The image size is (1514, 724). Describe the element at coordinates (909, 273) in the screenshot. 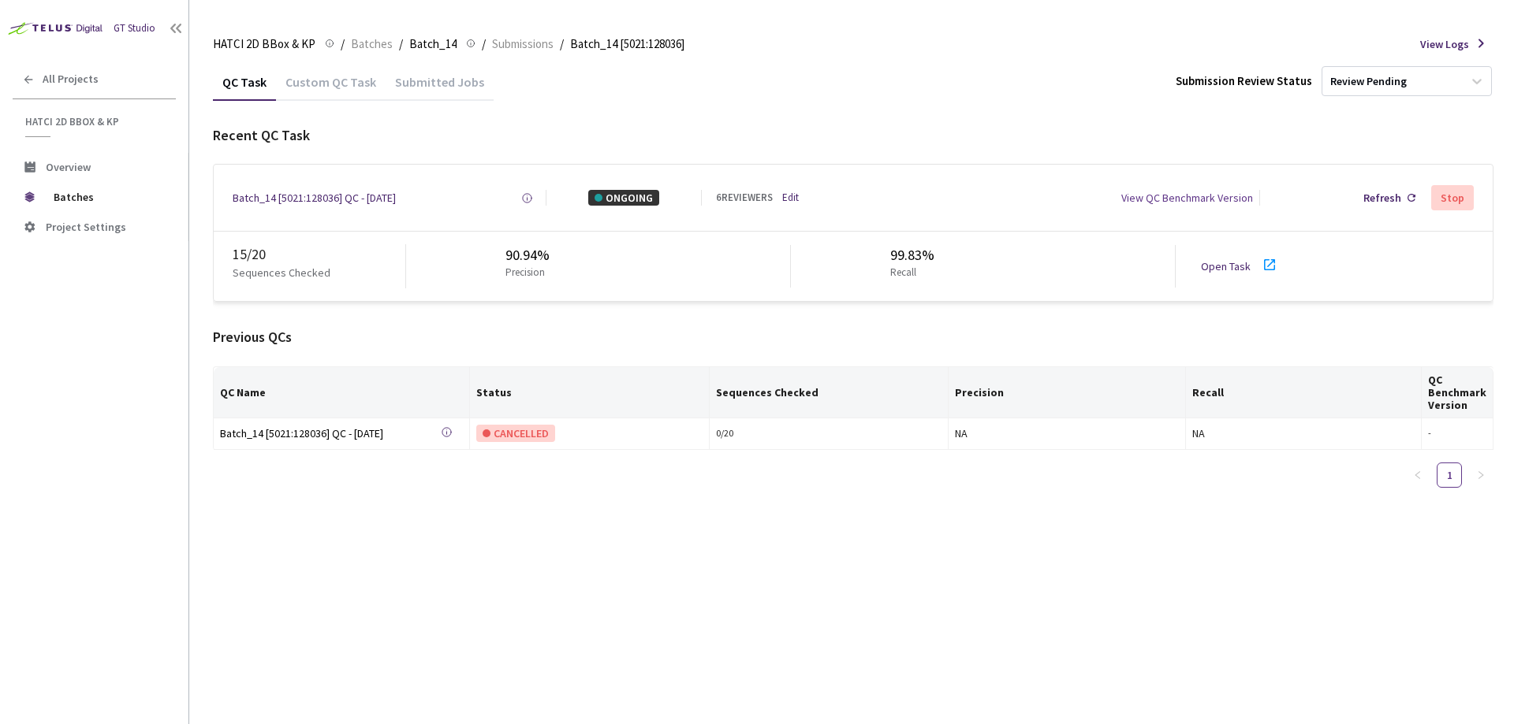

I see `p: Recall` at that location.